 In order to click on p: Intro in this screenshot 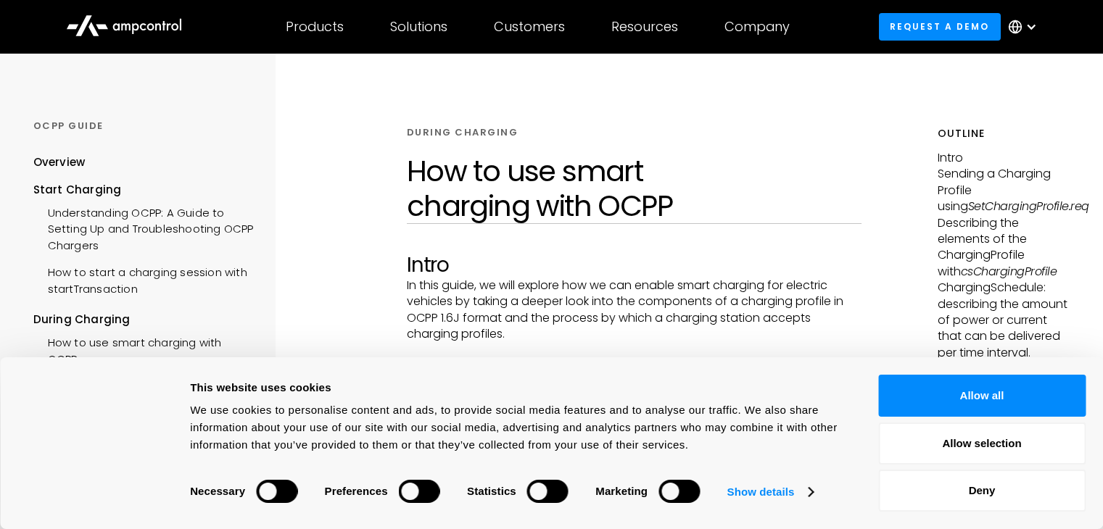, I will do `click(1004, 158)`.